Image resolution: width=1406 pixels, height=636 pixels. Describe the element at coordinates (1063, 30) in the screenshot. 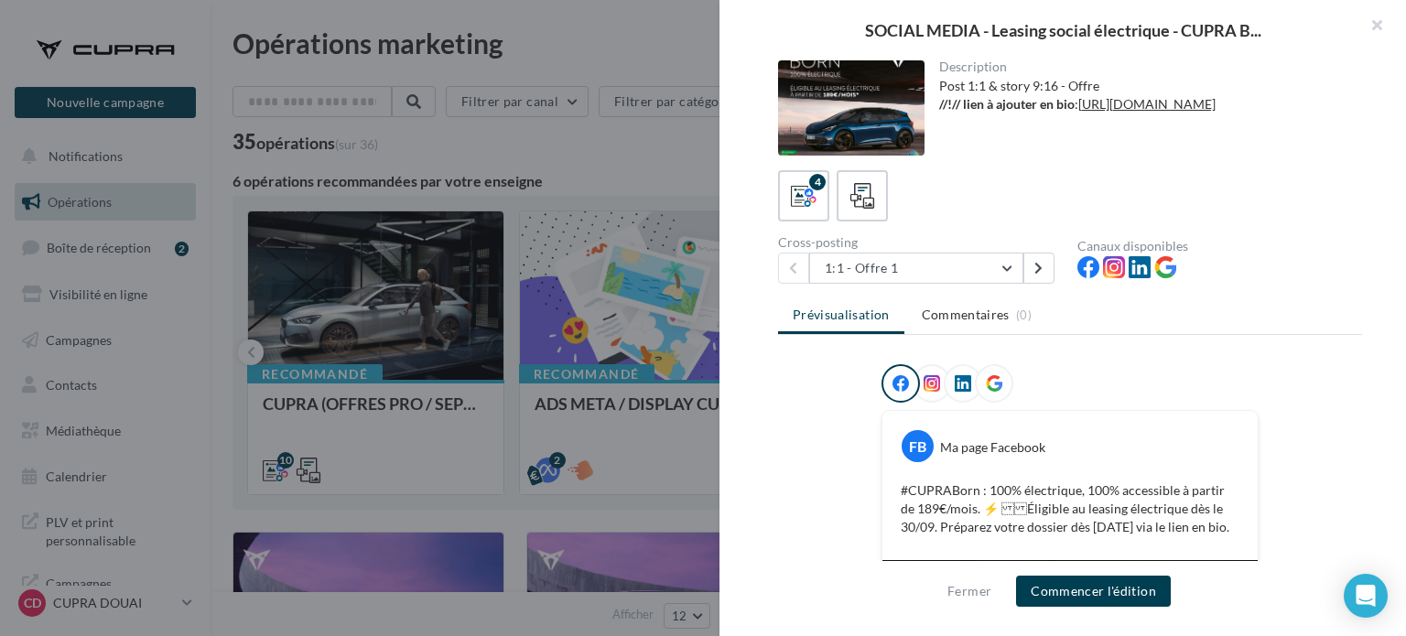

I see `span: SOCIAL MEDIA - Leasing social électrique - CUPRA B...` at that location.